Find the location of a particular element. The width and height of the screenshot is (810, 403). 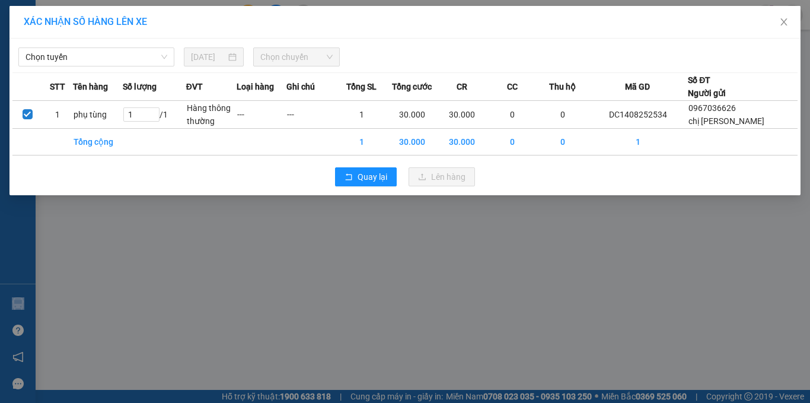

td: Tổng cộng is located at coordinates (98, 142).